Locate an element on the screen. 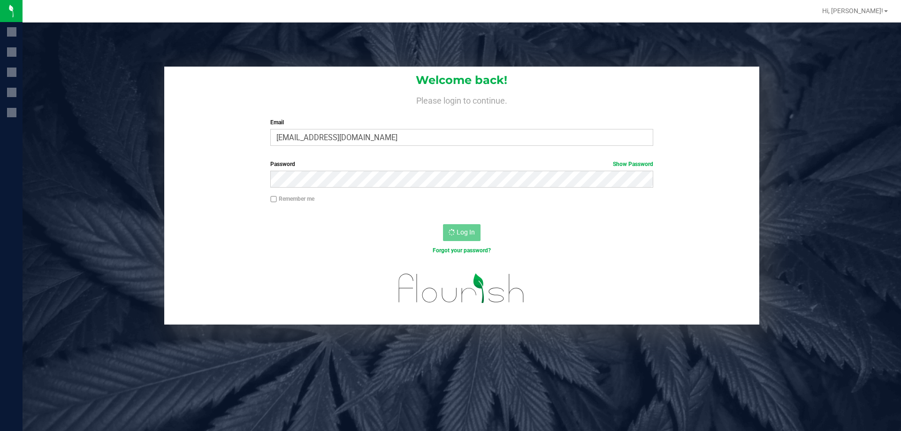  img: flourish_logo.svg is located at coordinates (461, 289).